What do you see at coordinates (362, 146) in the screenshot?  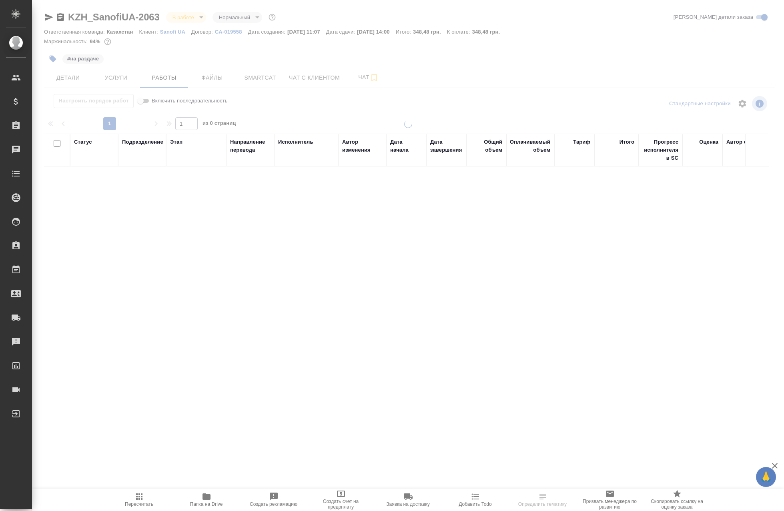 I see `div: Автор изменения` at bounding box center [362, 146].